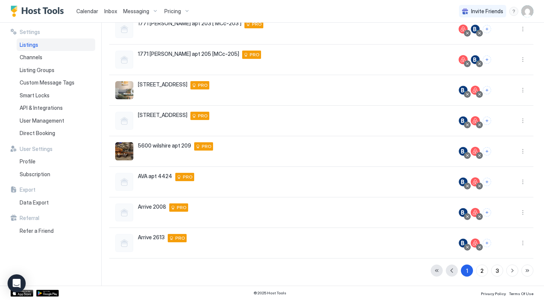 This screenshot has height=300, width=544. I want to click on span: Custom Message Tags, so click(47, 83).